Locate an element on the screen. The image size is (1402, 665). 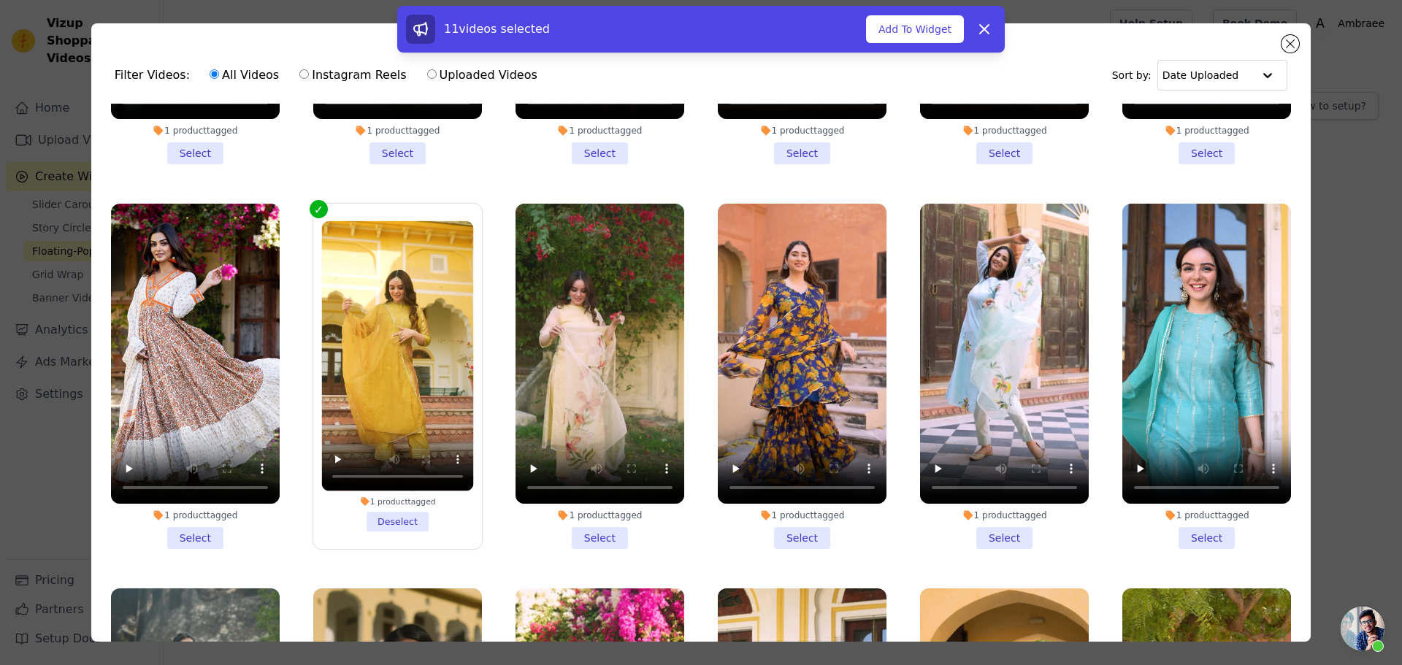
label: All Videos is located at coordinates (244, 75).